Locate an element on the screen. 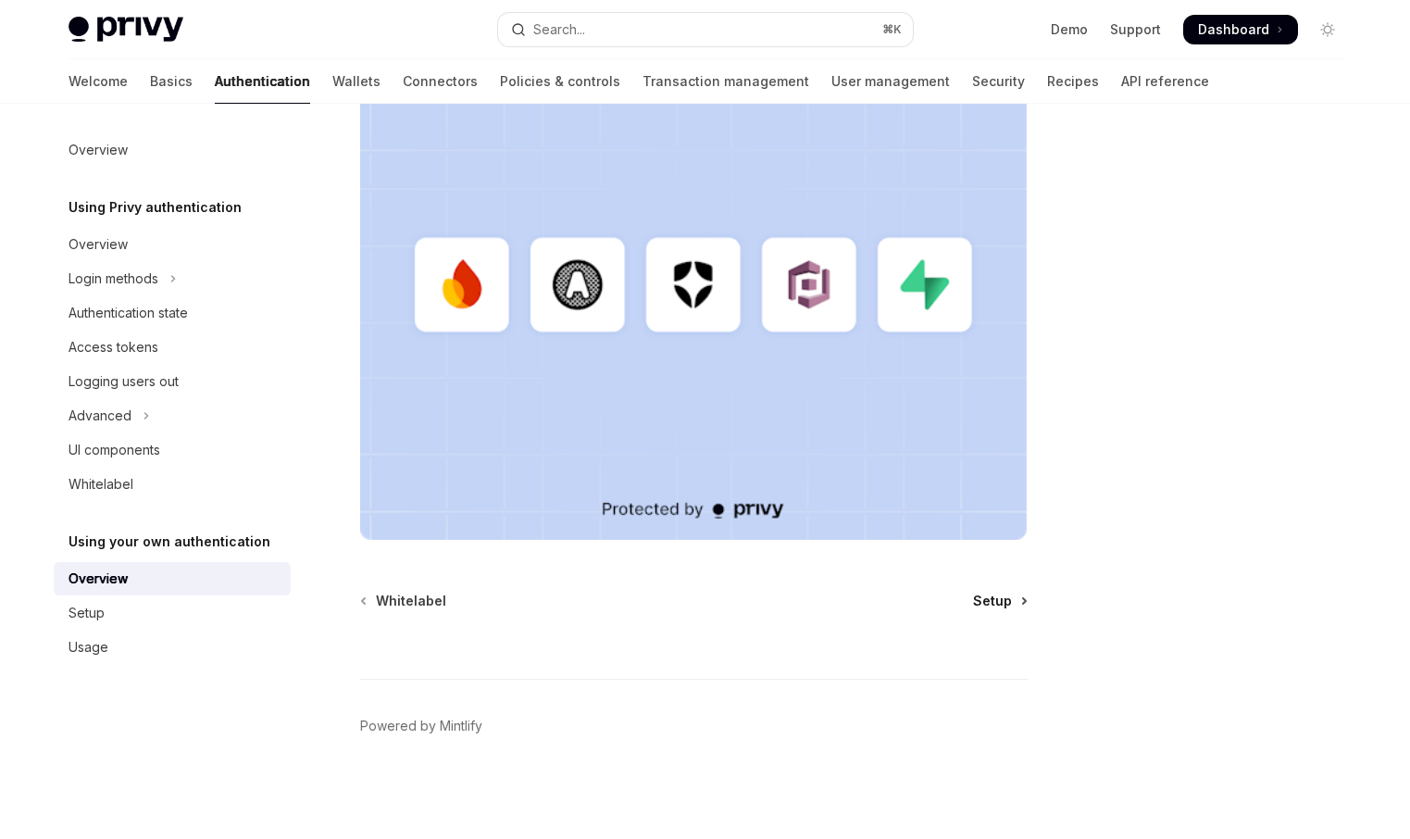 The height and width of the screenshot is (839, 1410). button: Toggle Advanced section is located at coordinates (172, 416).